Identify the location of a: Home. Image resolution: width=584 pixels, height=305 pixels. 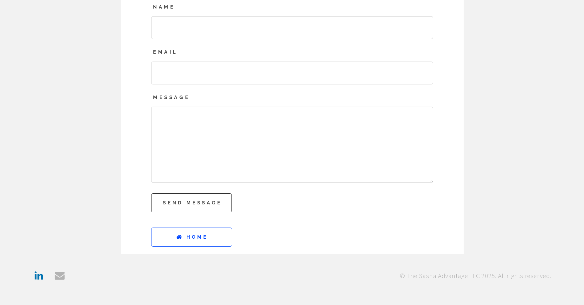
(191, 237).